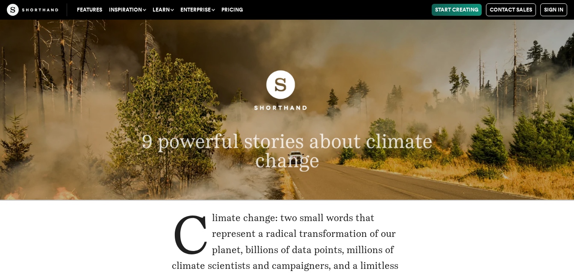 The image size is (574, 274). What do you see at coordinates (32, 10) in the screenshot?
I see `img: The Craft` at bounding box center [32, 10].